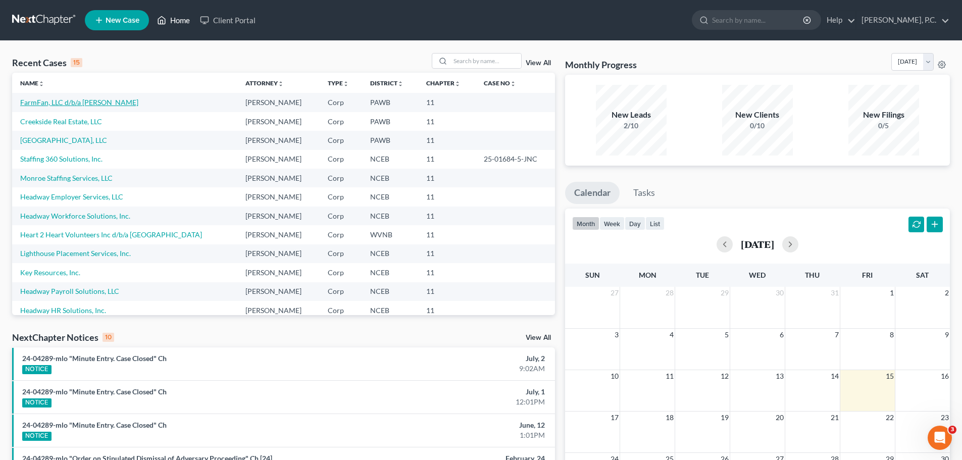  I want to click on span: 16, so click(945, 376).